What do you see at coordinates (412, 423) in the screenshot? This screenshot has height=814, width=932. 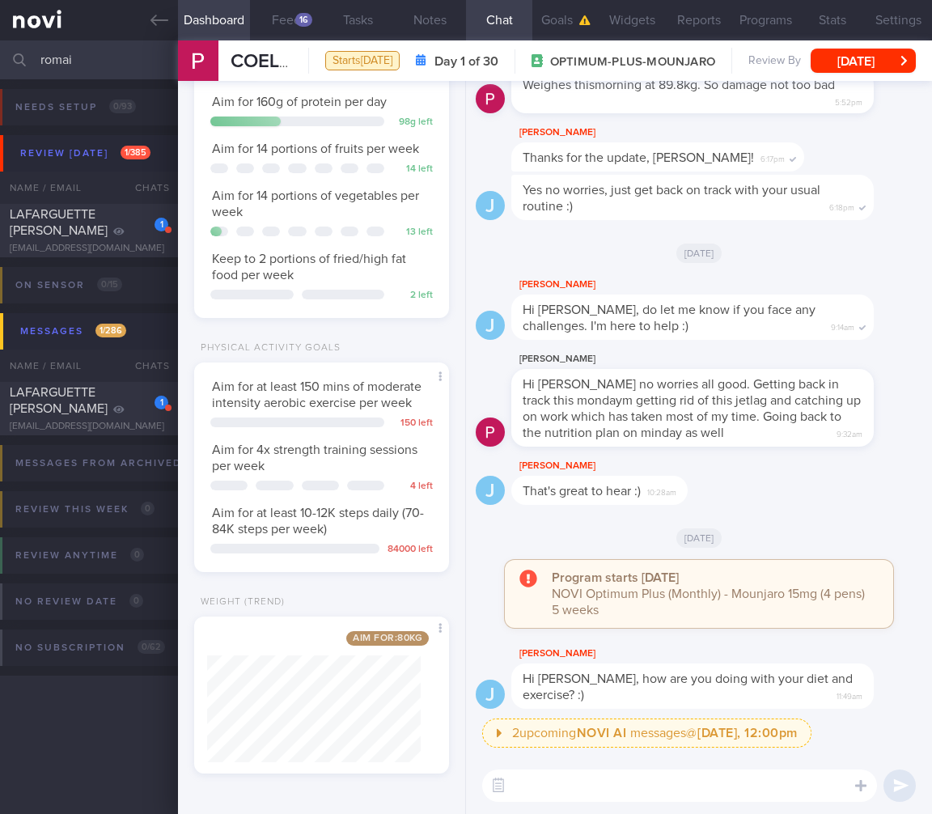 I see `div: 150 left` at bounding box center [412, 423].